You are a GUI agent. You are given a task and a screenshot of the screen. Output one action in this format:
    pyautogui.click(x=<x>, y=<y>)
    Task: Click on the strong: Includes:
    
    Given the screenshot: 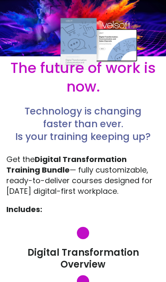 What is the action you would take?
    pyautogui.click(x=24, y=209)
    